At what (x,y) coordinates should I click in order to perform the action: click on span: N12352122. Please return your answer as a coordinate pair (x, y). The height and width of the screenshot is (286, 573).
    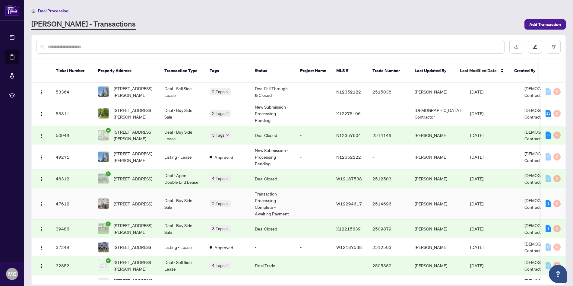
    Looking at the image, I should click on (349, 157).